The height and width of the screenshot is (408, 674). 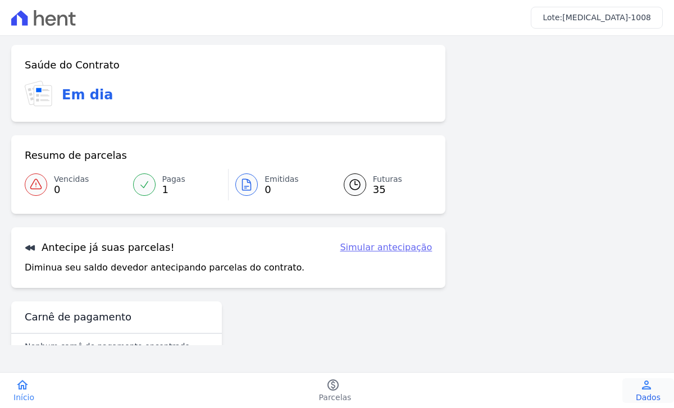 What do you see at coordinates (335, 391) in the screenshot?
I see `a: paidParcelas` at bounding box center [335, 391].